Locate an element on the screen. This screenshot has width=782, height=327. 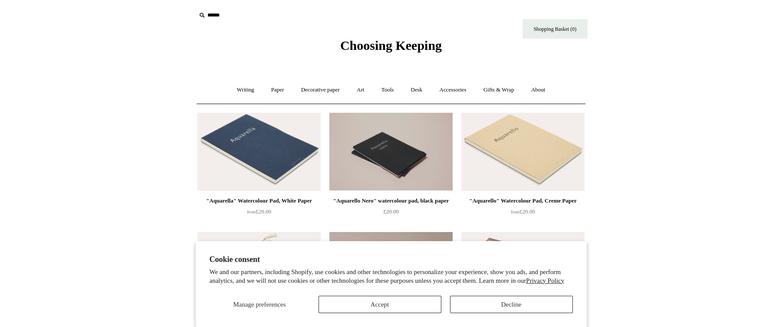
span: Choosing Keeping is located at coordinates (391, 45).